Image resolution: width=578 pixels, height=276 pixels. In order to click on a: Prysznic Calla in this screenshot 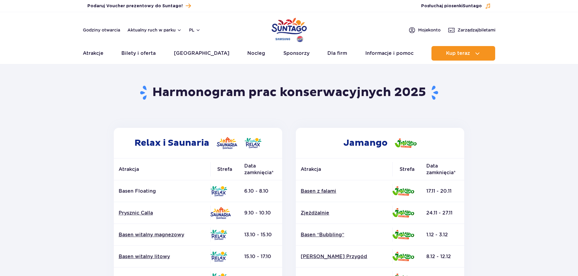, I will do `click(162, 213)`.